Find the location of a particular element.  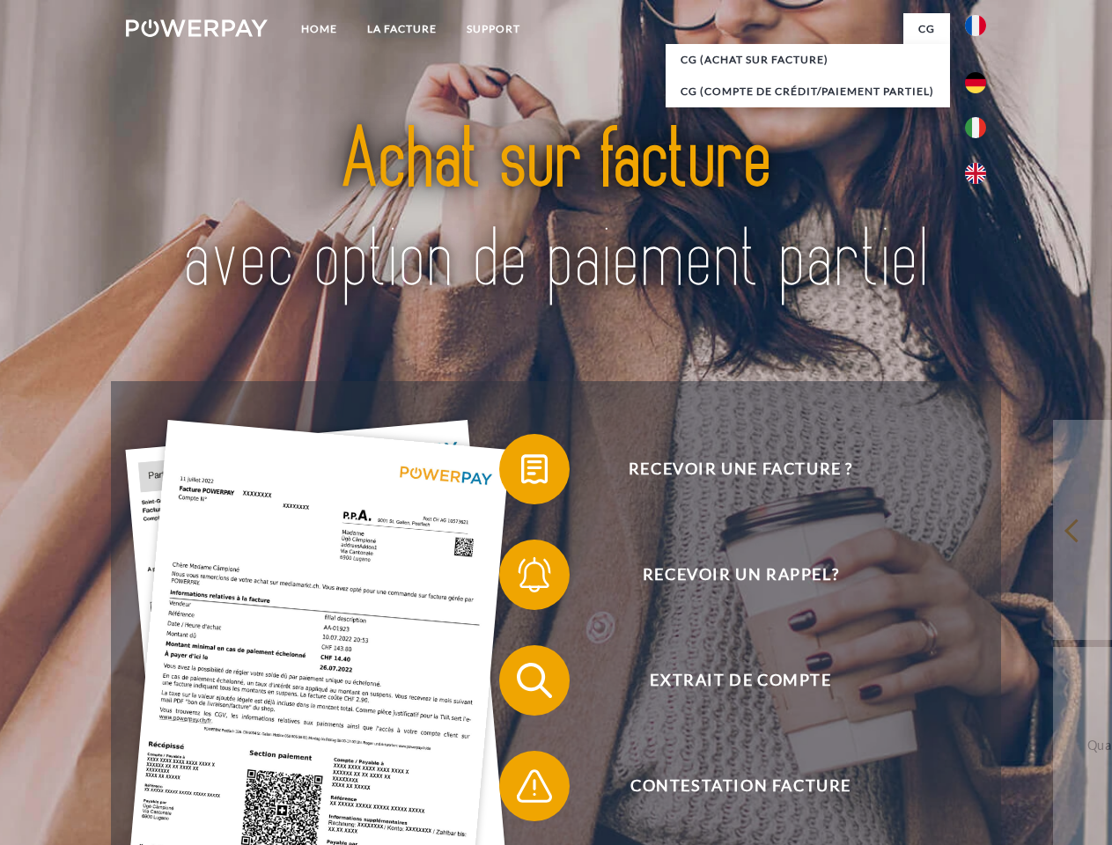

img: en is located at coordinates (976, 173).